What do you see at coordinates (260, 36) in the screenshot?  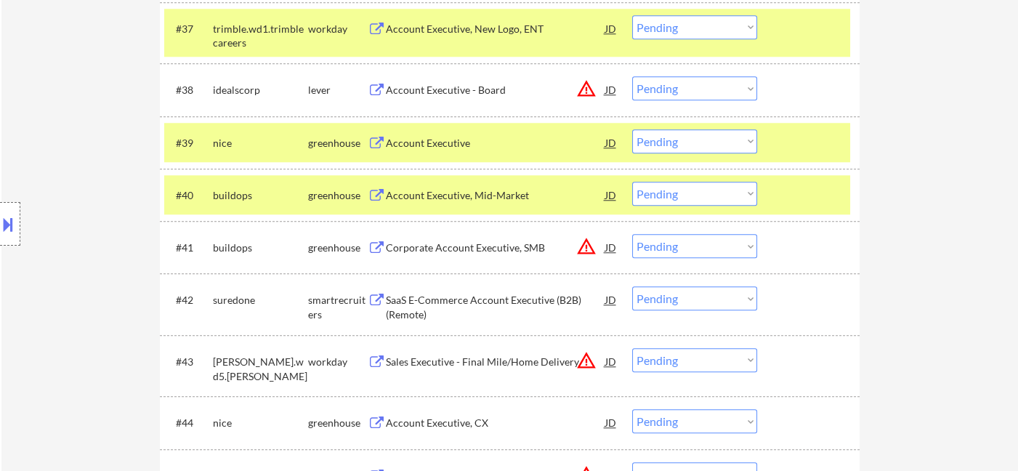 I see `div: trimble.wd1.trimblecareers` at bounding box center [260, 36].